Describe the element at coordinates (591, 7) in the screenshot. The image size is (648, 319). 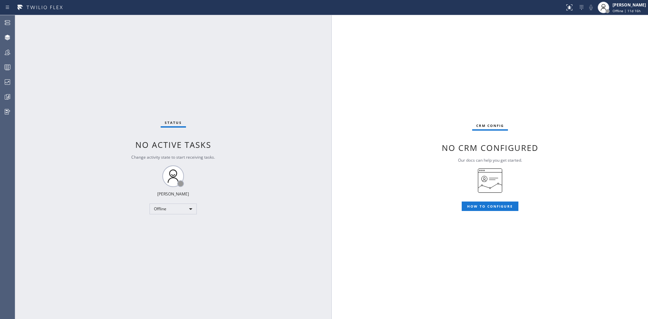
I see `button: Mute` at that location.